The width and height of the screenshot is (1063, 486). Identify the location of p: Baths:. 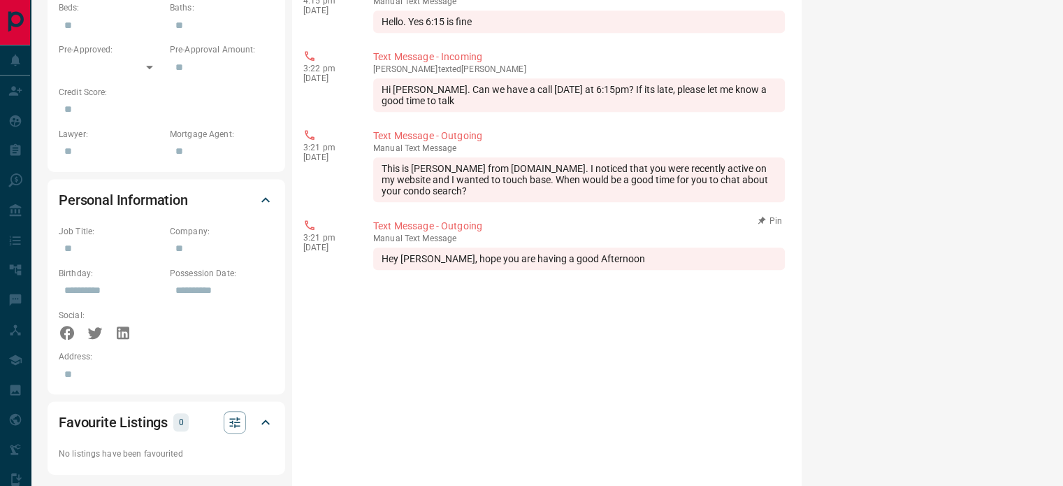
(222, 8).